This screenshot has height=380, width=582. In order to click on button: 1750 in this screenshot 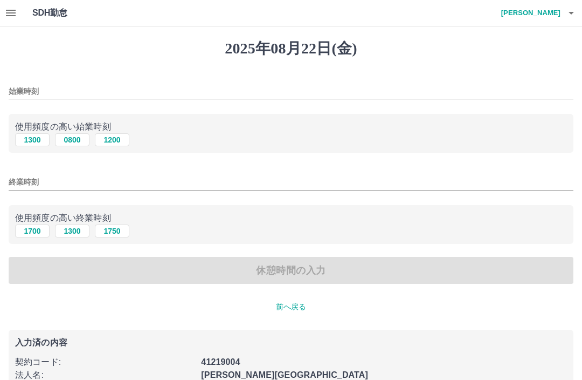, I will do `click(112, 231)`.